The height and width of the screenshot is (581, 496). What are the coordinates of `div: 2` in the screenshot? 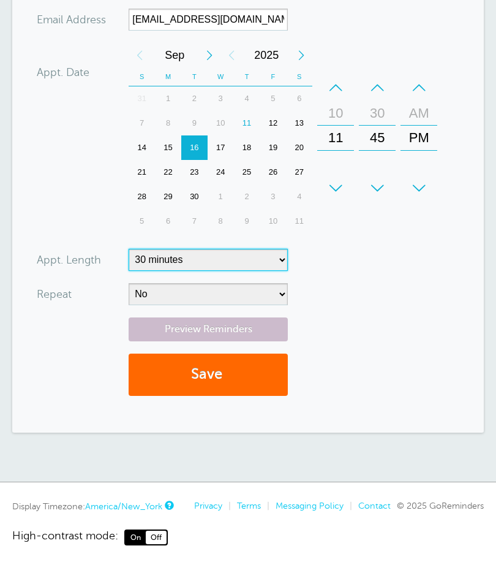 It's located at (194, 99).